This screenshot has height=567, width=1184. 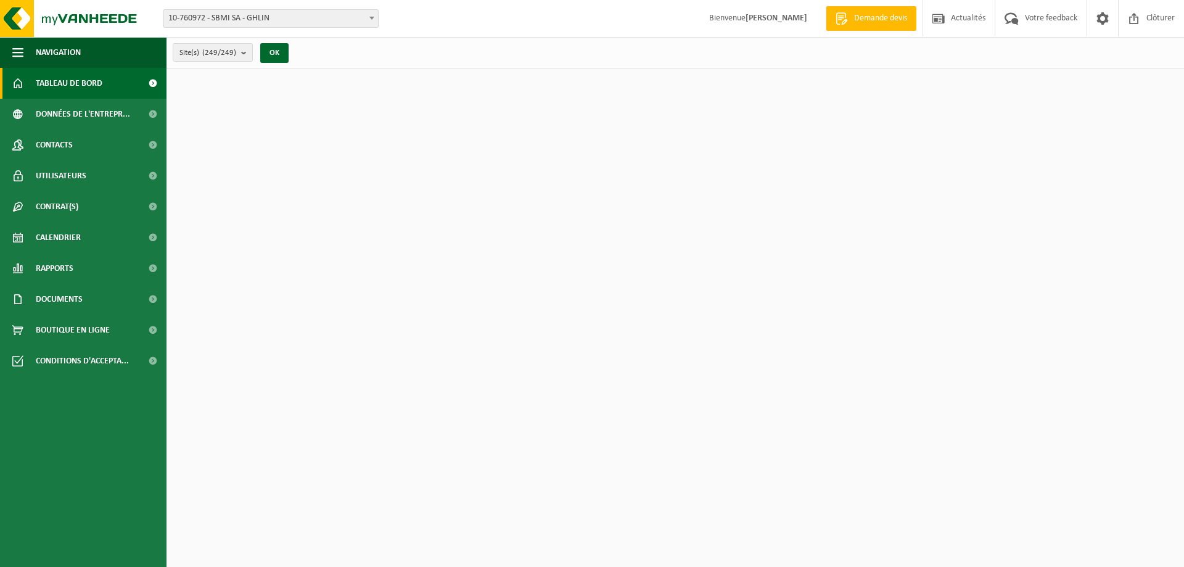 I want to click on span: Boutique en ligne, so click(x=73, y=330).